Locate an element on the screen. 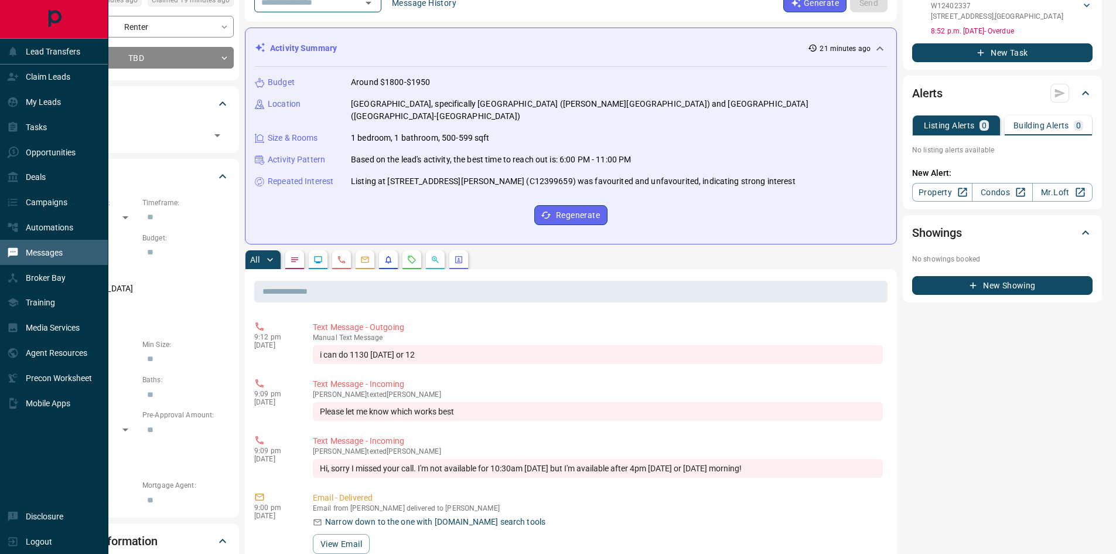 The height and width of the screenshot is (554, 1116). a: Mr.Loft is located at coordinates (1062, 192).